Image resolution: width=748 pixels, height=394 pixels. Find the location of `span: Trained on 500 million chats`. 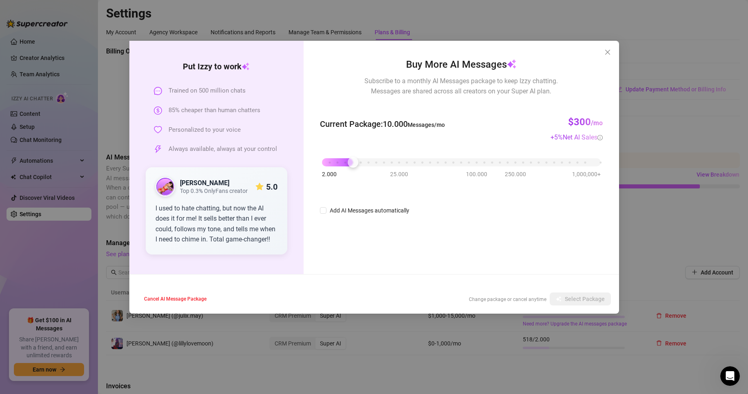

span: Trained on 500 million chats is located at coordinates (207, 91).